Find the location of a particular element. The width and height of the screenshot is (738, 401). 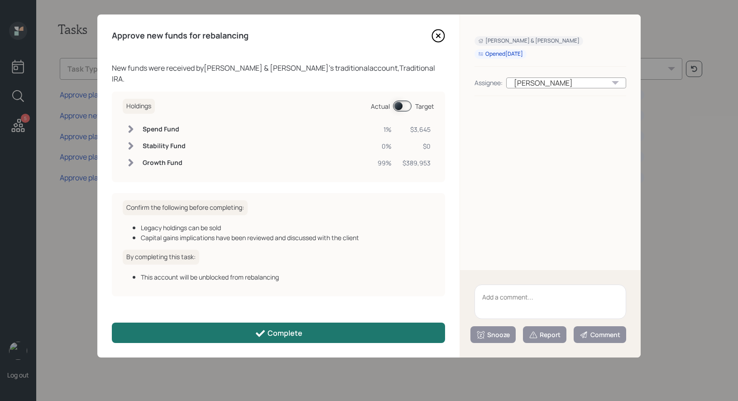

h6: Confirm the following before completing: is located at coordinates (185, 207).